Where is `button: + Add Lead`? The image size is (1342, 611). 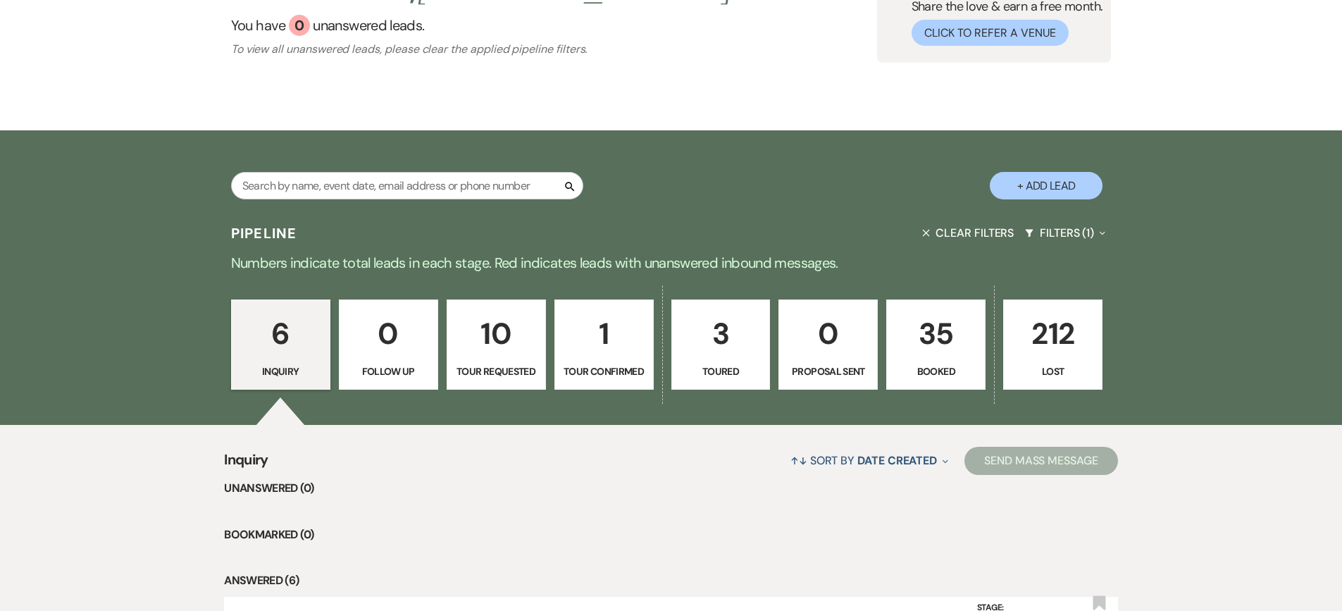 button: + Add Lead is located at coordinates (1046, 185).